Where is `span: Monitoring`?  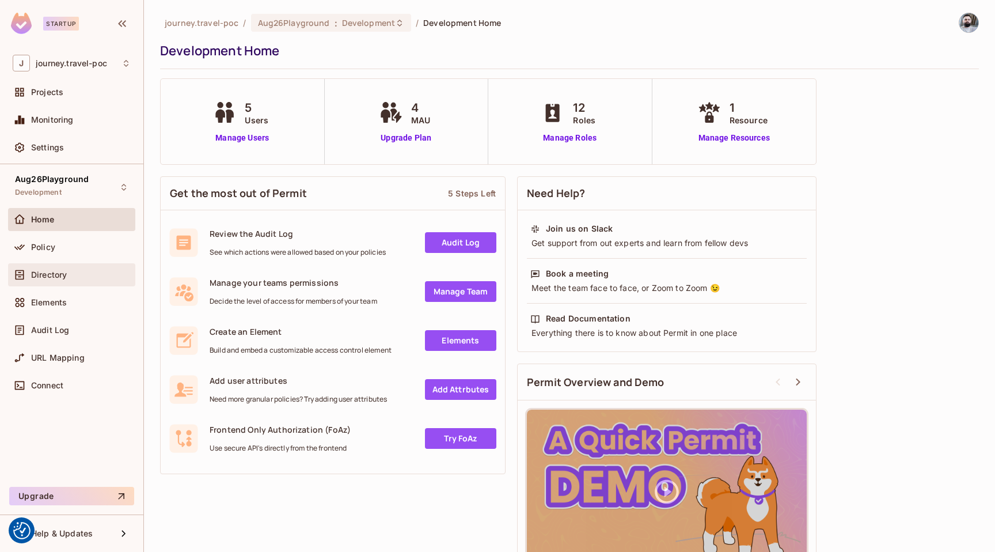
span: Monitoring is located at coordinates (52, 120).